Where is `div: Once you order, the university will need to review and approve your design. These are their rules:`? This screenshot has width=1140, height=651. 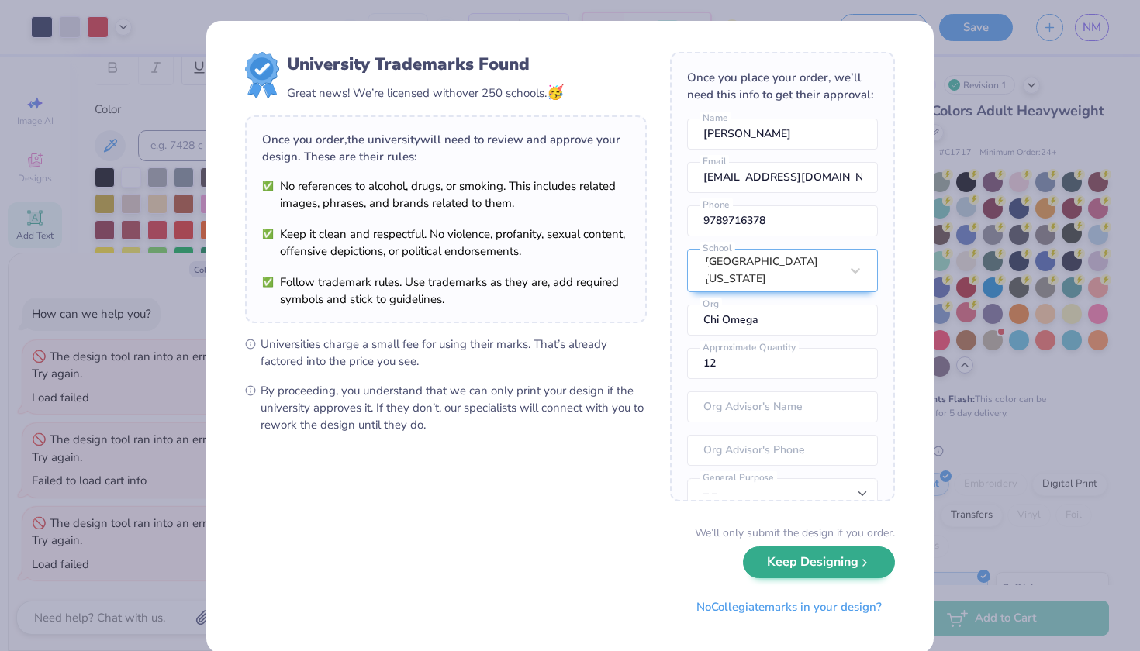 div: Once you order, the university will need to review and approve your design. These are their rules: is located at coordinates (446, 148).